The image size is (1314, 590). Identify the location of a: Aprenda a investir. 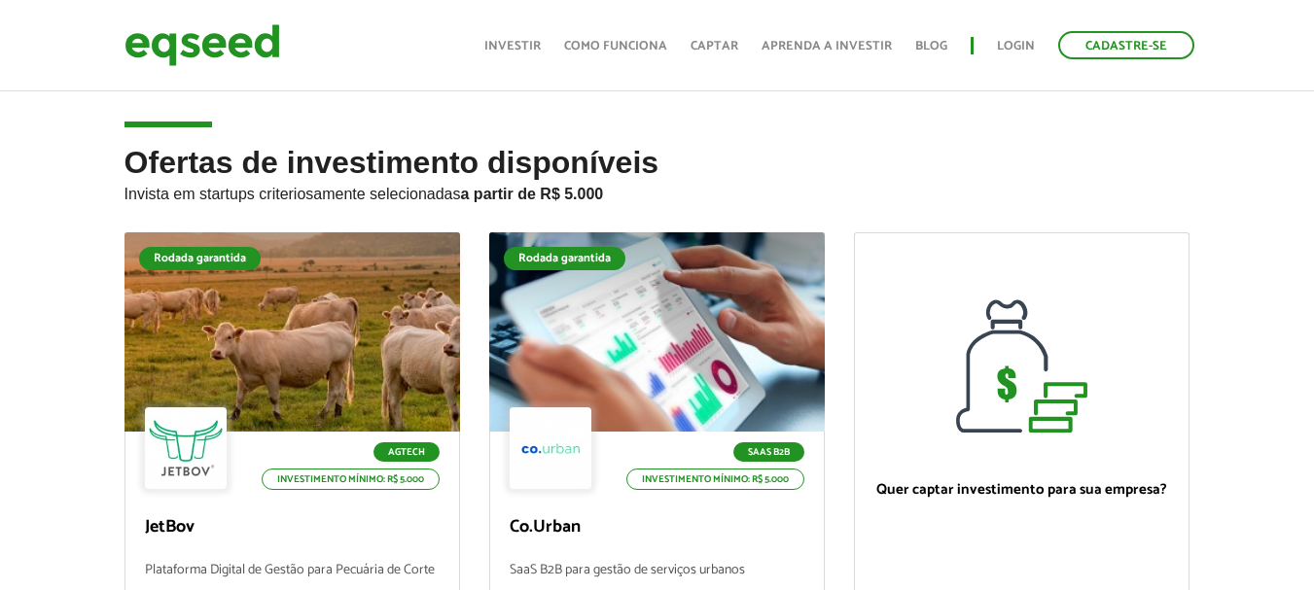
(827, 46).